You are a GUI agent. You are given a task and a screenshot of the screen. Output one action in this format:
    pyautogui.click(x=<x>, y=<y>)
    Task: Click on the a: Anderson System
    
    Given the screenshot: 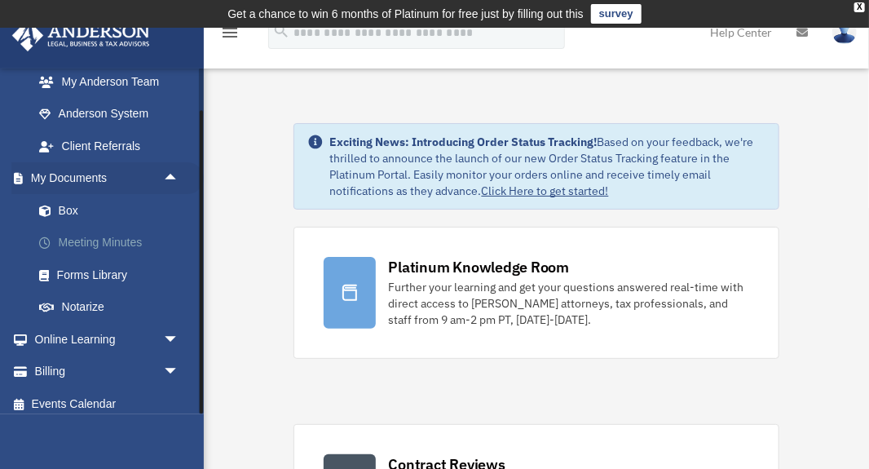 What is the action you would take?
    pyautogui.click(x=113, y=114)
    